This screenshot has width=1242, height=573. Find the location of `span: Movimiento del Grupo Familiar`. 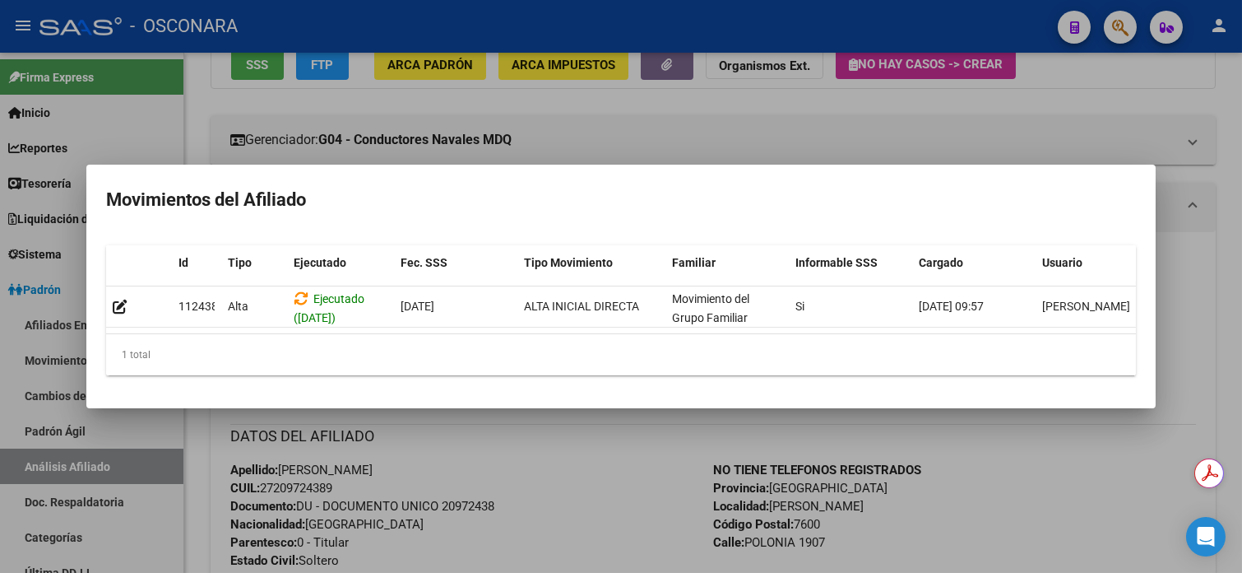

span: Movimiento del Grupo Familiar is located at coordinates (711, 308).